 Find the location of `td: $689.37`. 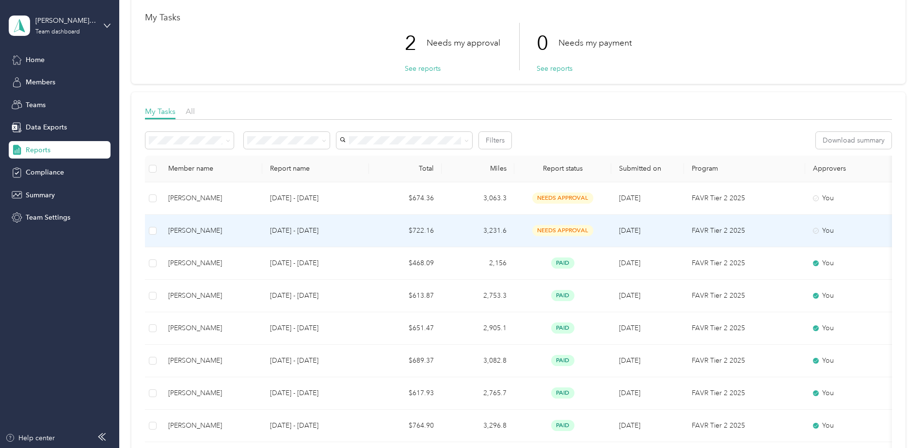

td: $689.37 is located at coordinates (405, 361).